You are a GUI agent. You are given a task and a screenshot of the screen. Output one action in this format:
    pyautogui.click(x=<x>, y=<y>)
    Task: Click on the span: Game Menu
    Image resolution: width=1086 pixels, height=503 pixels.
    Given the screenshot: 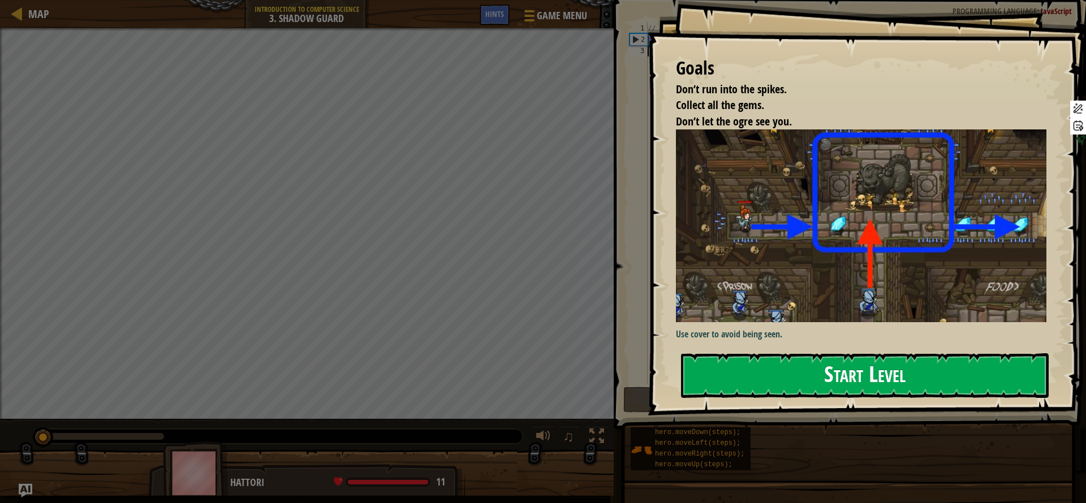 What is the action you would take?
    pyautogui.click(x=562, y=16)
    